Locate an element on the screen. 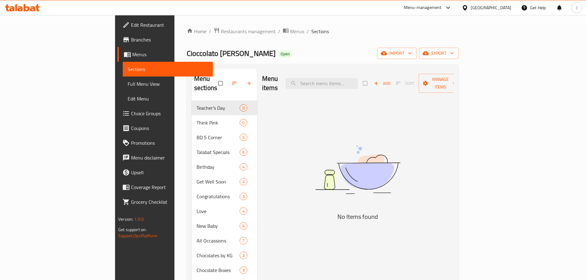 This screenshot has height=280, width=586. a: Full Menu View is located at coordinates (168, 84).